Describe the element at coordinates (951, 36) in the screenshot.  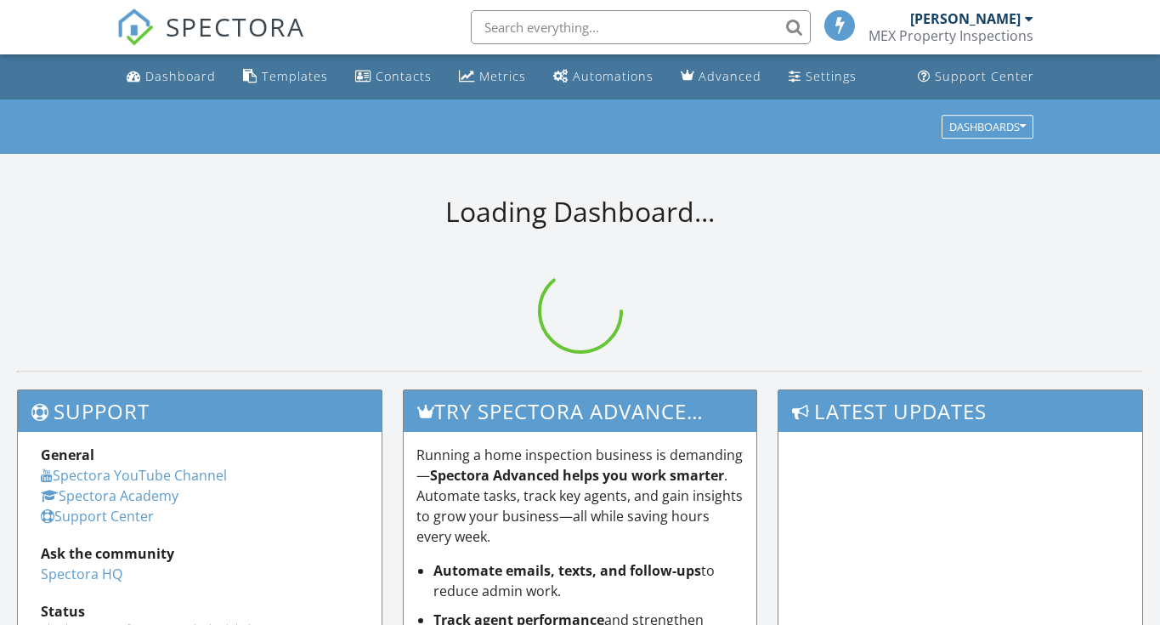
I see `div: MEX Property Inspections` at that location.